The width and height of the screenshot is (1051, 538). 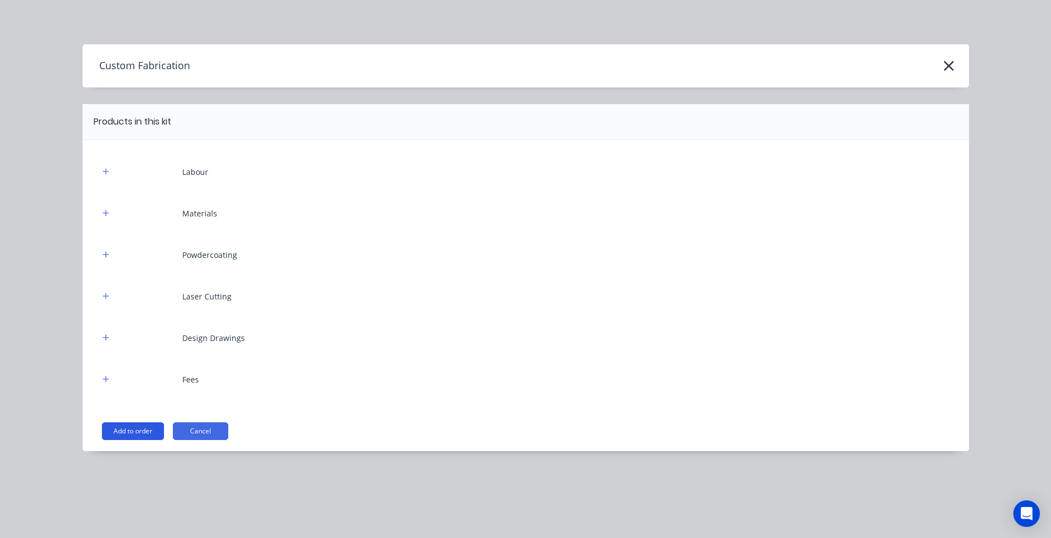 I want to click on div: Products in this kit, so click(x=132, y=122).